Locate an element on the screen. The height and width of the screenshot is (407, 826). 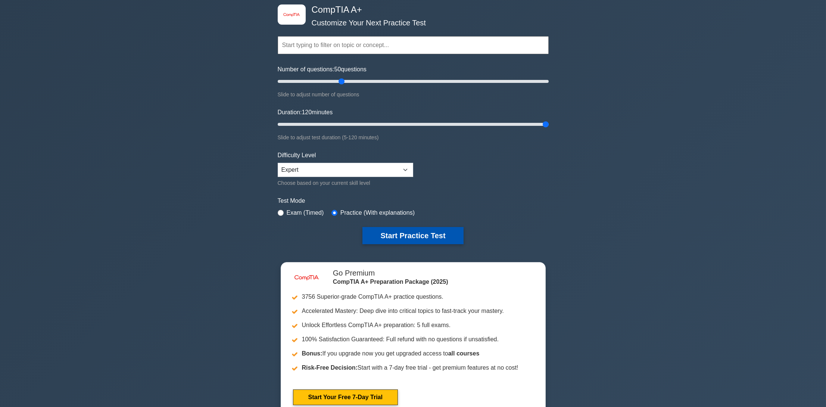
label: Practice (With explanations) is located at coordinates (377, 213).